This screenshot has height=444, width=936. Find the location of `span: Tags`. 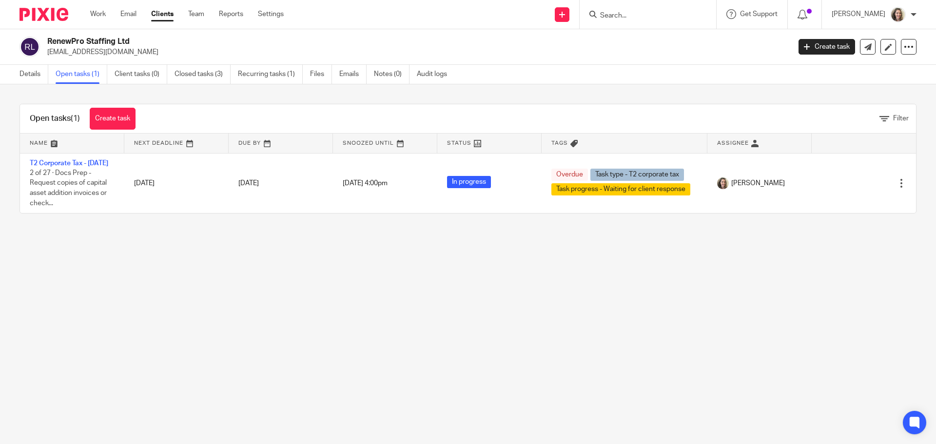

span: Tags is located at coordinates (559, 143).